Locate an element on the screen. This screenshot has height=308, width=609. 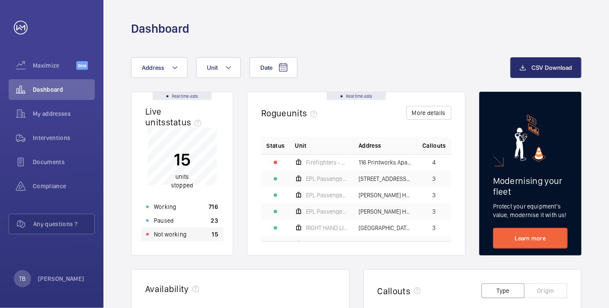
p: Not working is located at coordinates (170, 235).